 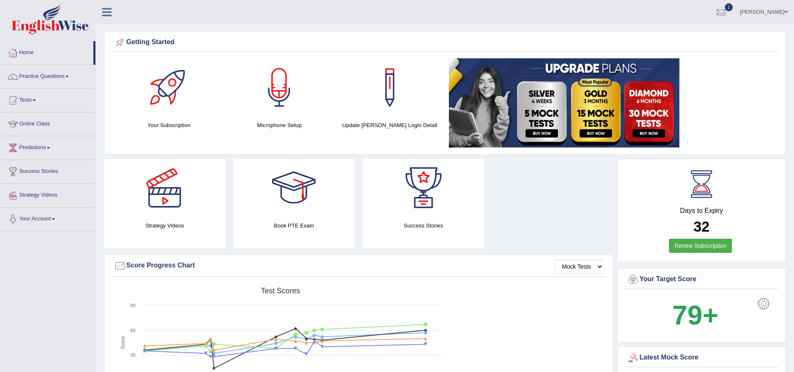 I want to click on b: 79+, so click(x=695, y=315).